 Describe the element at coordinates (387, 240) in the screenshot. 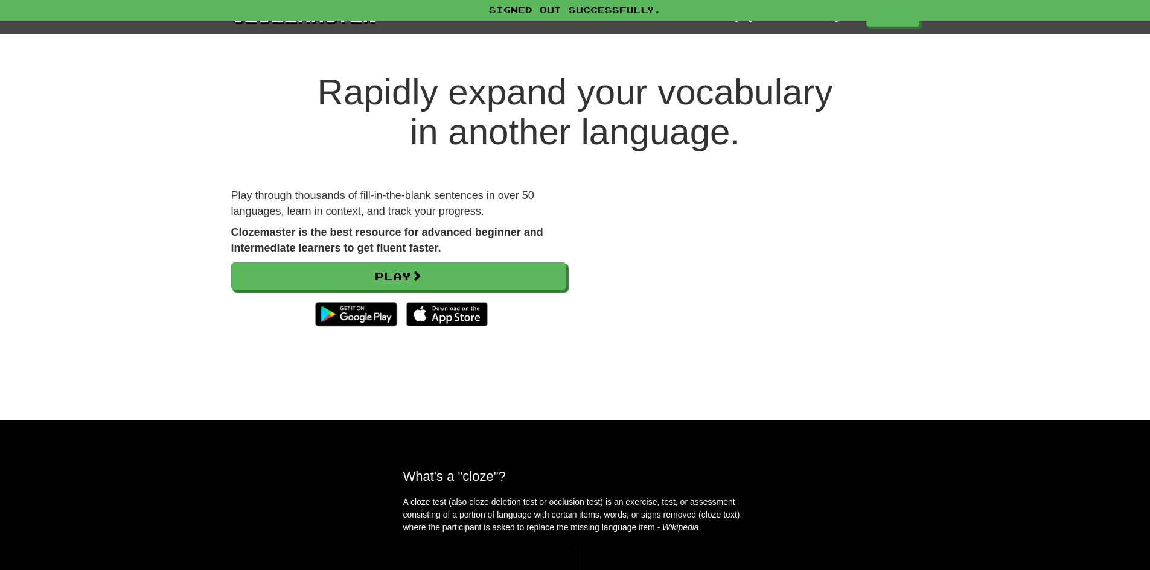

I see `strong: Clozemaster is the best resource for advanced beginner and intermediate learners to get fluent fa...` at that location.